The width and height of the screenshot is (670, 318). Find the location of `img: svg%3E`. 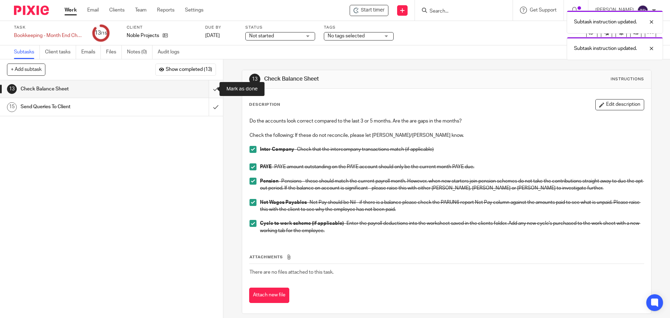

img: svg%3E is located at coordinates (643, 10).